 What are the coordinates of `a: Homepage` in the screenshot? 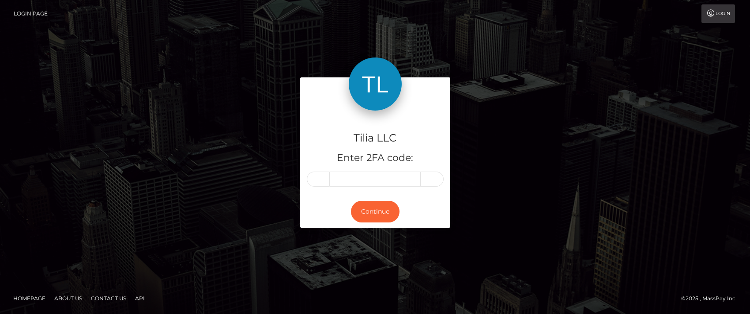 It's located at (29, 298).